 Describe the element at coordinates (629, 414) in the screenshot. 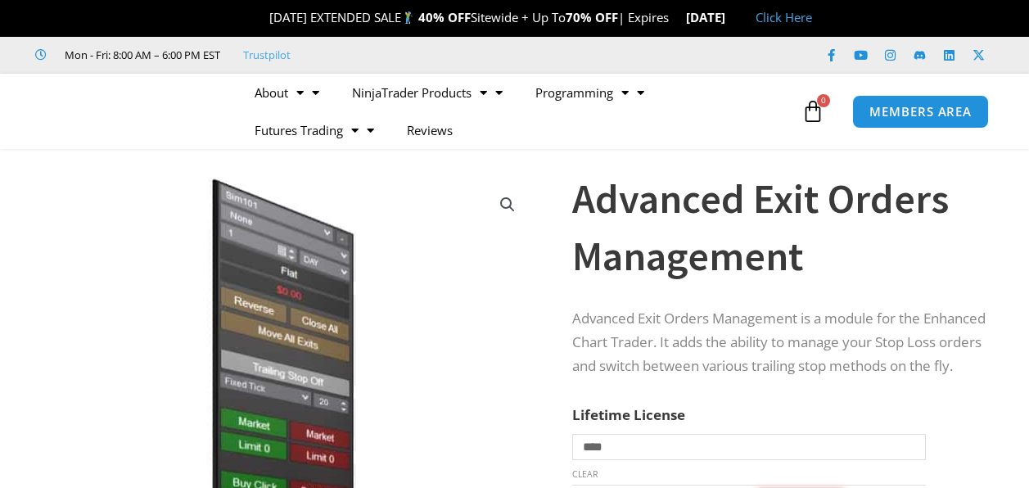

I see `label: Lifetime License` at that location.